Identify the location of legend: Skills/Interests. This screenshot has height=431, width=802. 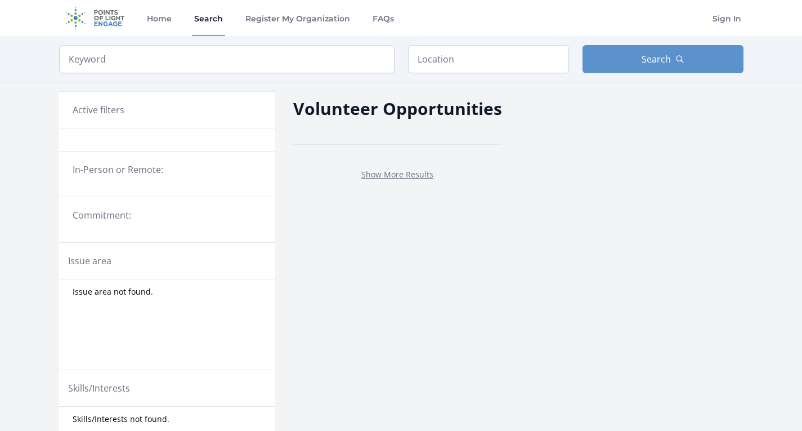
(99, 388).